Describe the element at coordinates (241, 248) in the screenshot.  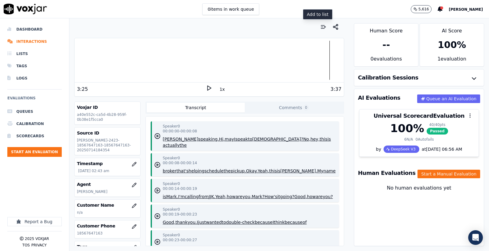
I see `button: English,` at that location.